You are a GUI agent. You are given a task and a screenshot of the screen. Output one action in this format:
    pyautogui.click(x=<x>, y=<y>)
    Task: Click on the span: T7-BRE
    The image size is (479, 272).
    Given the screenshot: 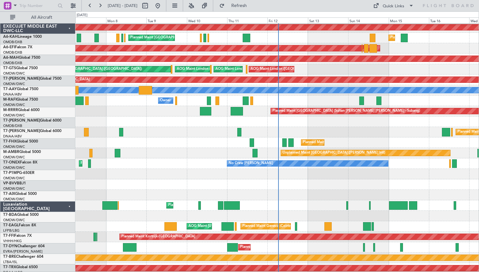 What is the action you would take?
    pyautogui.click(x=10, y=256)
    